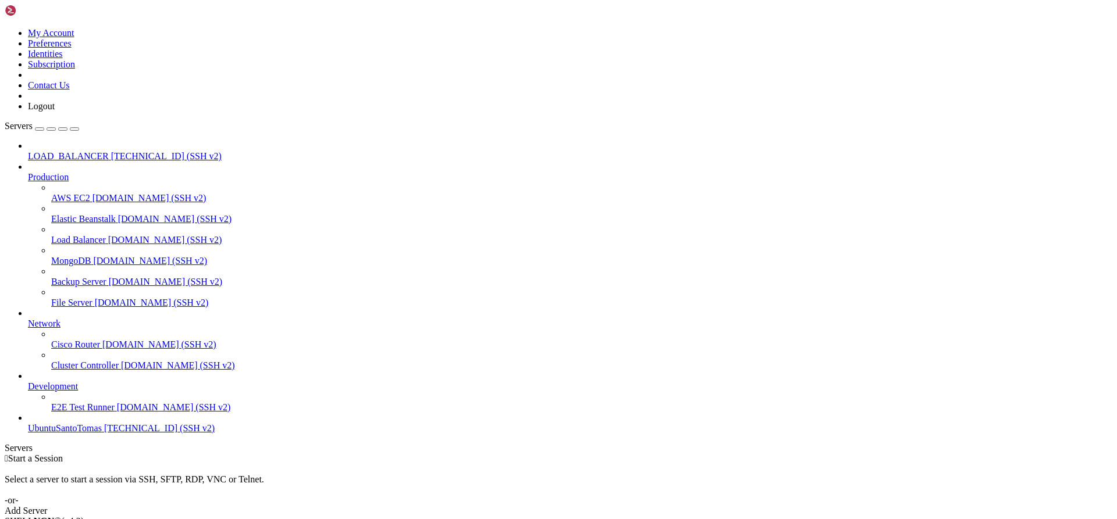  What do you see at coordinates (79, 240) in the screenshot?
I see `span: Load Balancer` at bounding box center [79, 240].